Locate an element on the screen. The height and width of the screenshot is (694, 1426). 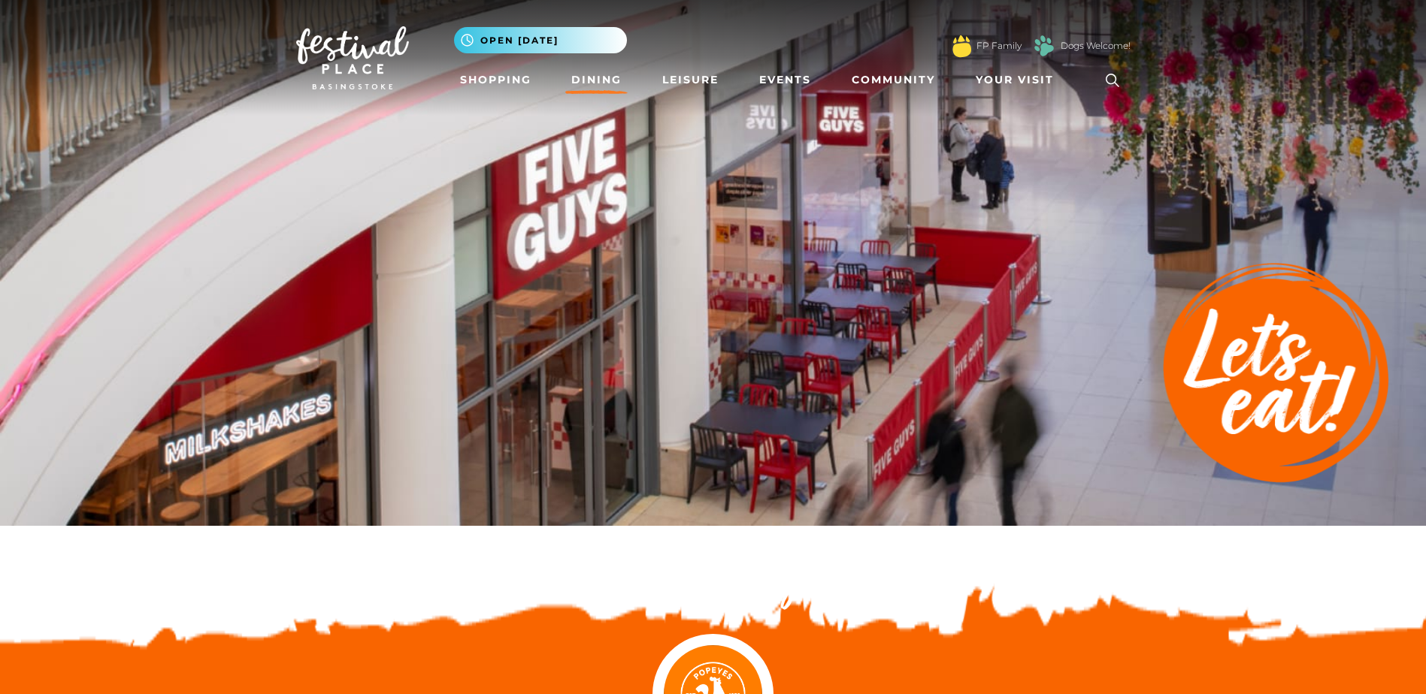
a: FP Family is located at coordinates (999, 46).